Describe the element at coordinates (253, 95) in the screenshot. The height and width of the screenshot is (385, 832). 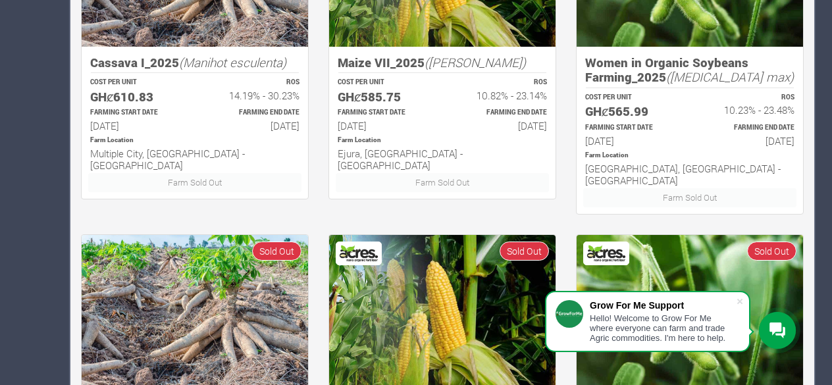
I see `h6: 14.19% - 30.23%` at that location.